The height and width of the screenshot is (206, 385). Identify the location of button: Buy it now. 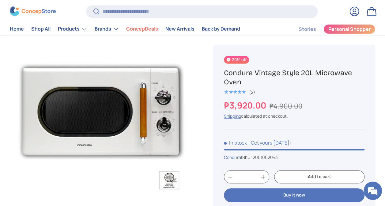
(294, 195).